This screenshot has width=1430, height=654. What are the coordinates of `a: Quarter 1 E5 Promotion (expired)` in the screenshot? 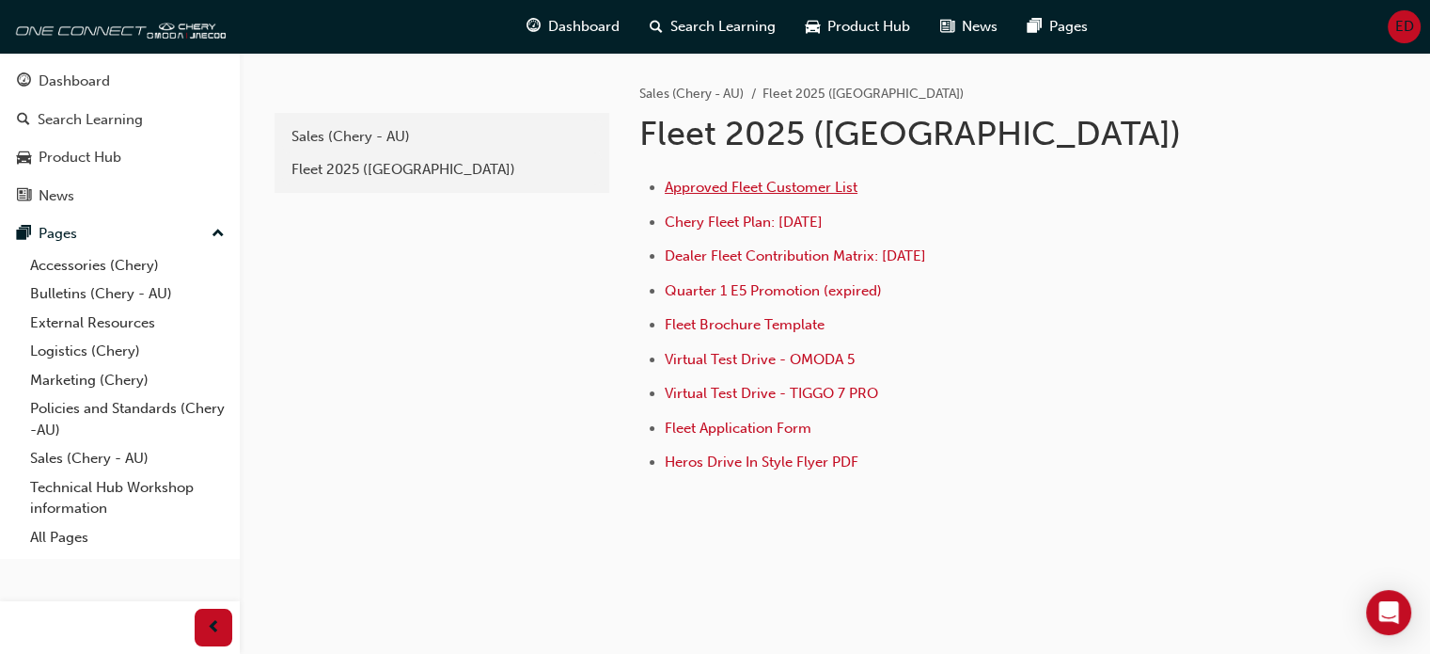 It's located at (773, 291).